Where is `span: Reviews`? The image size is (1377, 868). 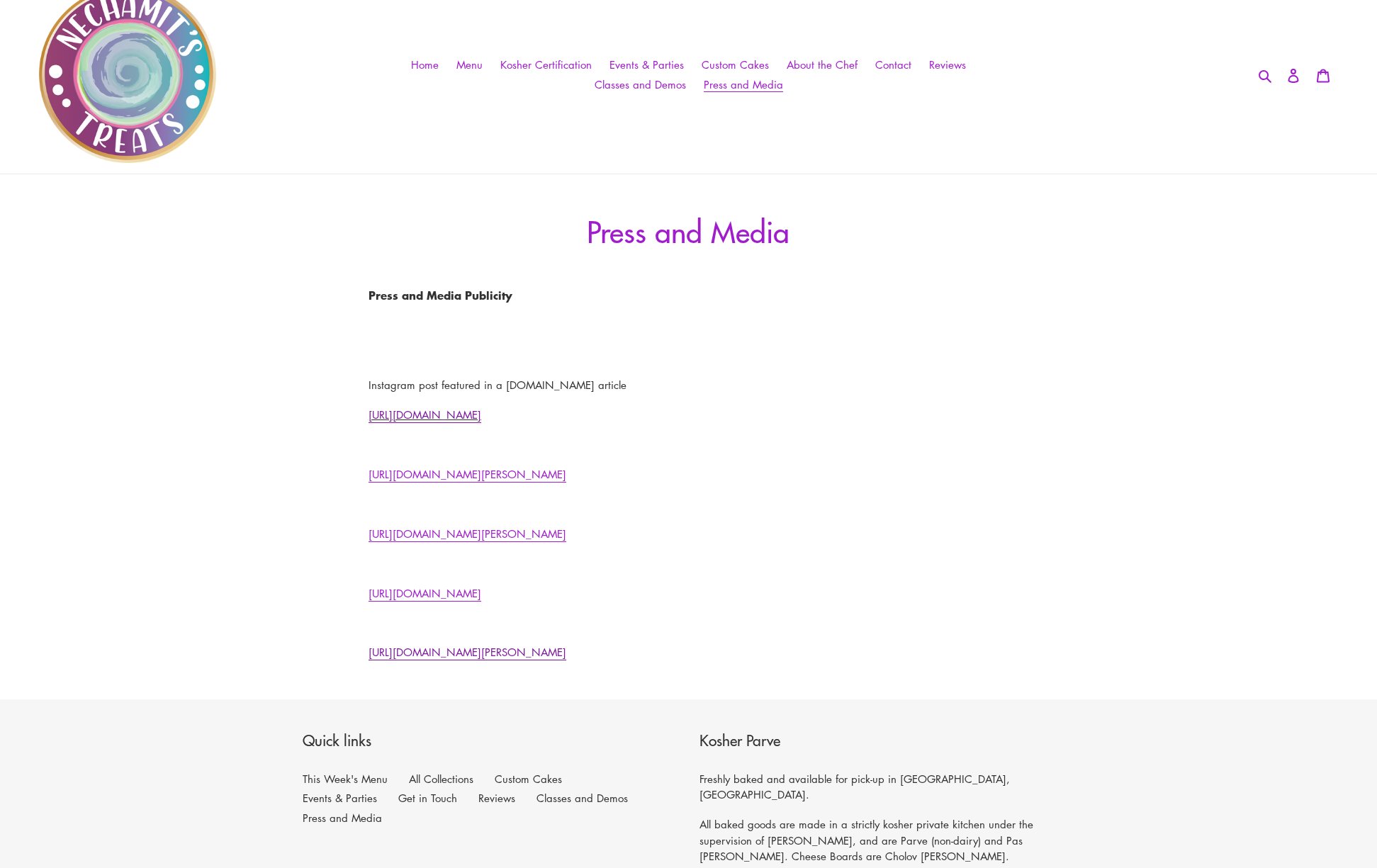 span: Reviews is located at coordinates (947, 65).